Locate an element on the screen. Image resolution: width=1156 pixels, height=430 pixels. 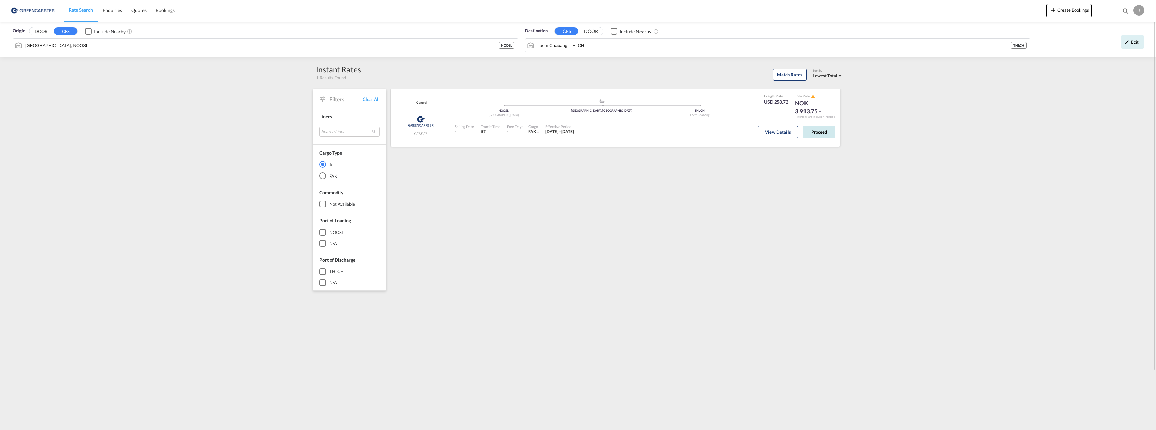
span: General is located at coordinates (421, 103).